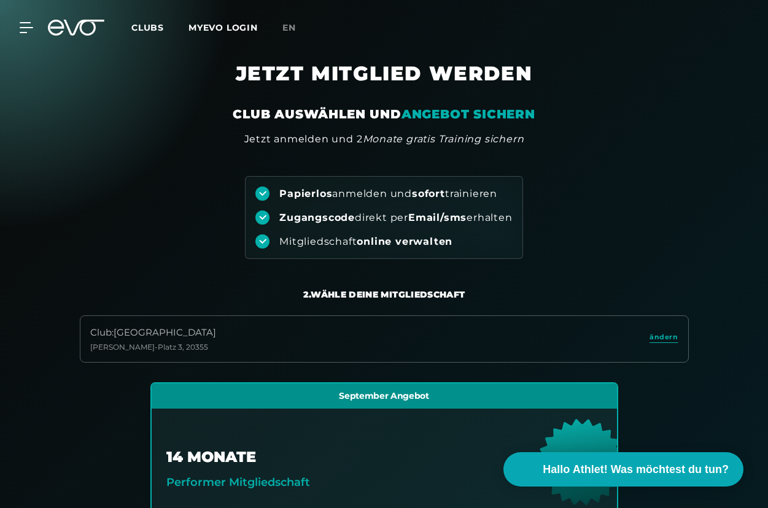 The width and height of the screenshot is (768, 508). I want to click on a: en, so click(296, 28).